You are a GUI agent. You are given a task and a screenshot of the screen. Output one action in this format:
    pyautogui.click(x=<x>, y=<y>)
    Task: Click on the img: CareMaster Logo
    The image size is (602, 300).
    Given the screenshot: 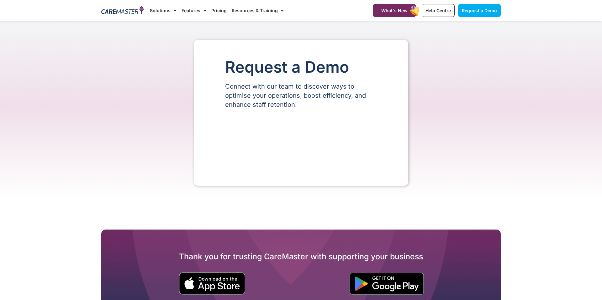 What is the action you would take?
    pyautogui.click(x=122, y=11)
    